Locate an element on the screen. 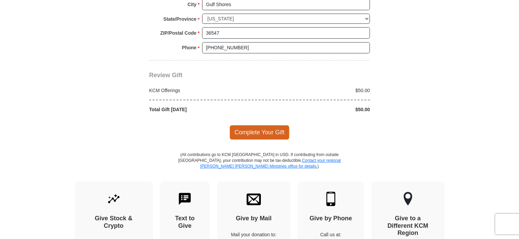  h4: Give to a Different KCM Region is located at coordinates (408, 225).